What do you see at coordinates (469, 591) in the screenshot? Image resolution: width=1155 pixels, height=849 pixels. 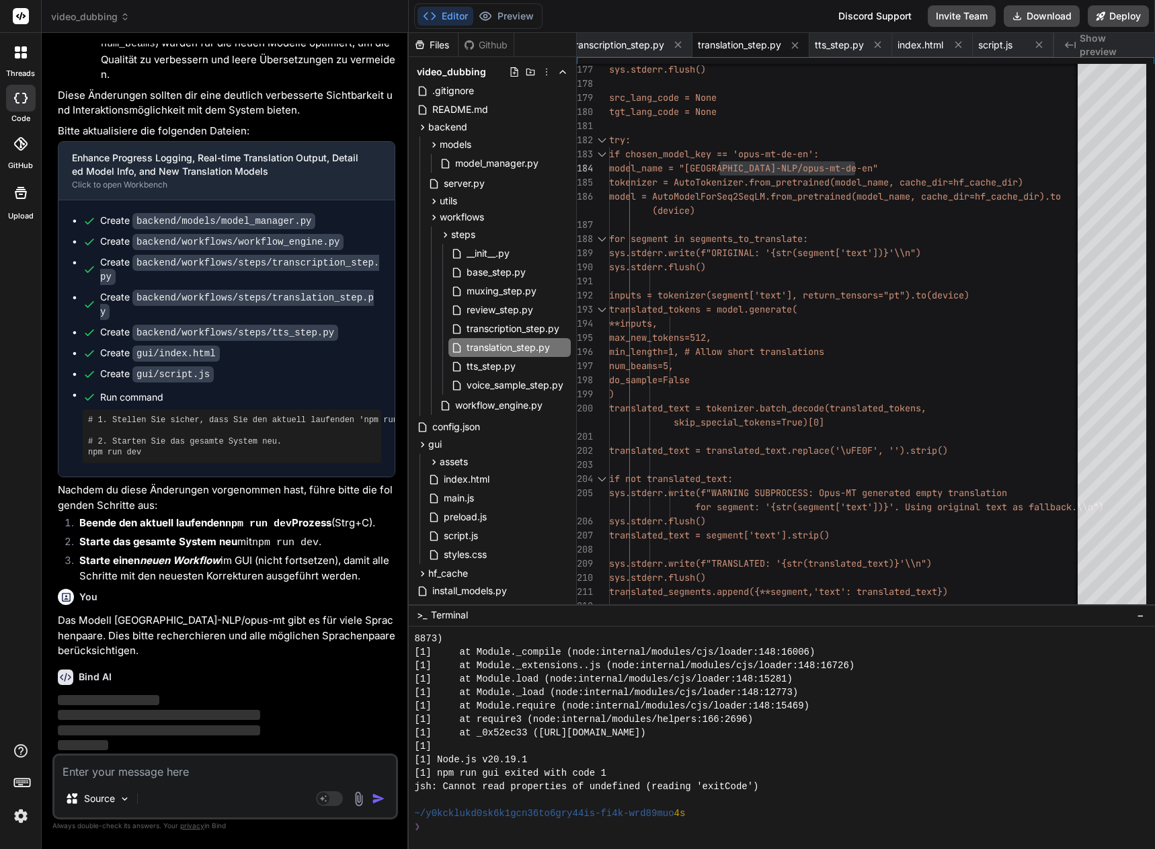 I see `span: install_models.py` at bounding box center [469, 591].